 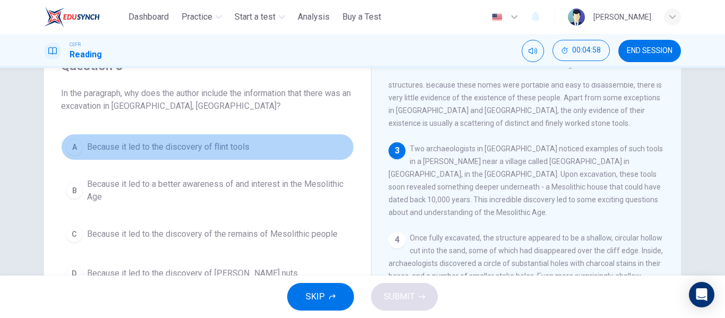 What do you see at coordinates (149, 17) in the screenshot?
I see `span: Dashboard` at bounding box center [149, 17].